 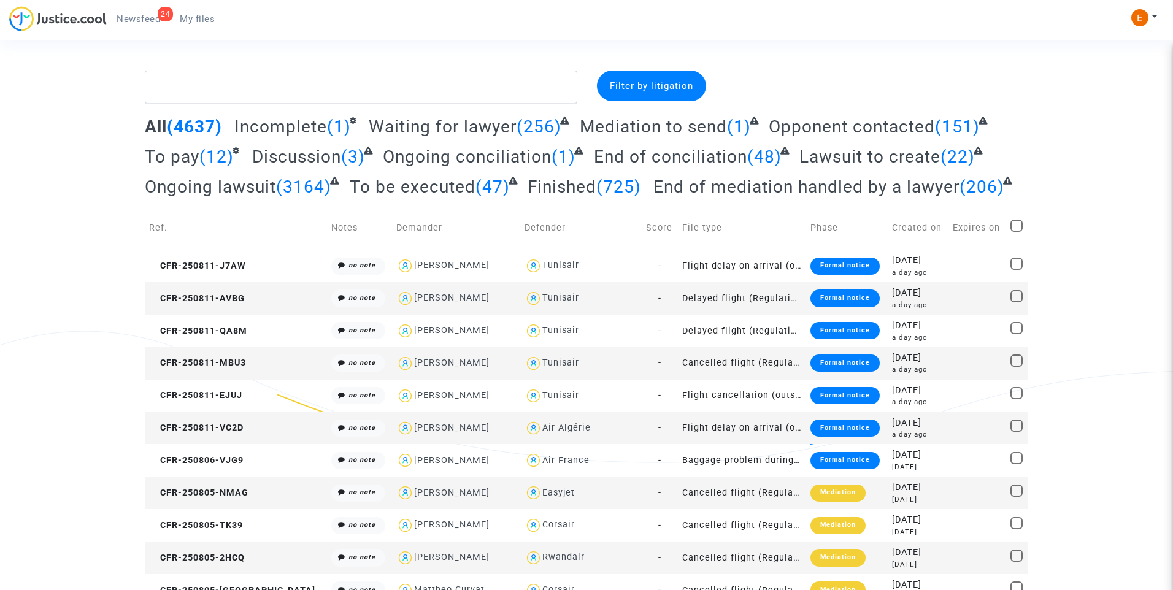 I want to click on span: Discussion, so click(x=296, y=156).